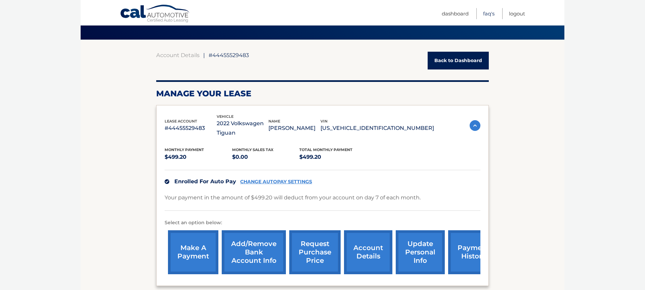 The height and width of the screenshot is (290, 645). What do you see at coordinates (324, 121) in the screenshot?
I see `span: vin` at bounding box center [324, 121].